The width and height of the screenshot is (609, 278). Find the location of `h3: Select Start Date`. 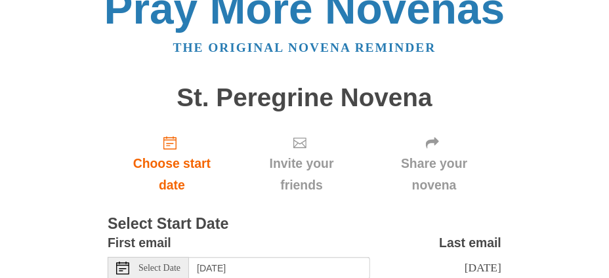

h3: Select Start Date is located at coordinates (305, 225).